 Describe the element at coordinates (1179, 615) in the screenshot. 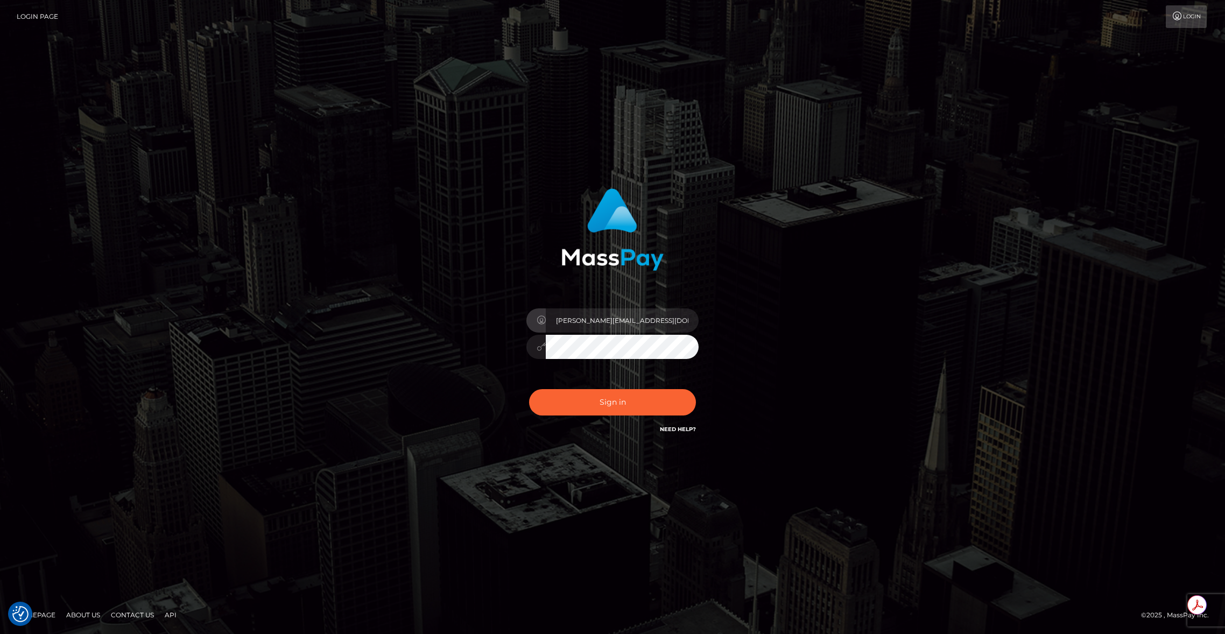

I see `div: © 2025 , MassPay Inc.` at that location.